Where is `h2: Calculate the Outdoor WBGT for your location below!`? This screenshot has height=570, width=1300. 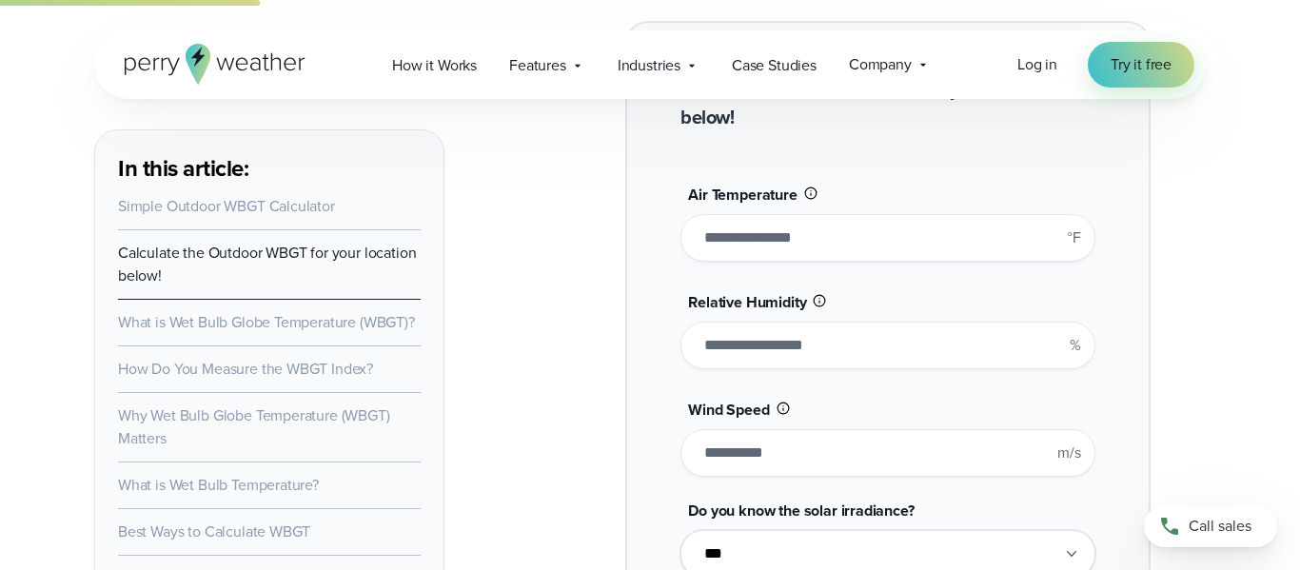 h2: Calculate the Outdoor WBGT for your location below! is located at coordinates (887, 104).